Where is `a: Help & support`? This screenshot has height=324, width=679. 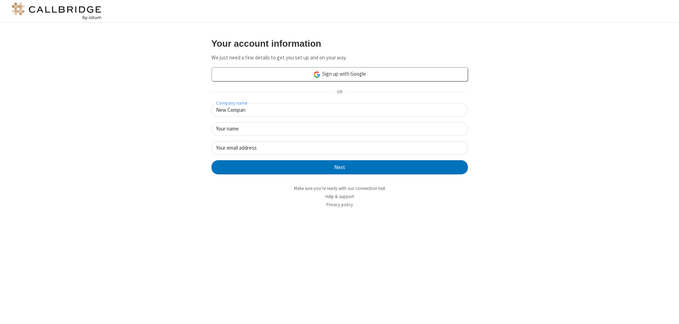
a: Help & support is located at coordinates (340, 196).